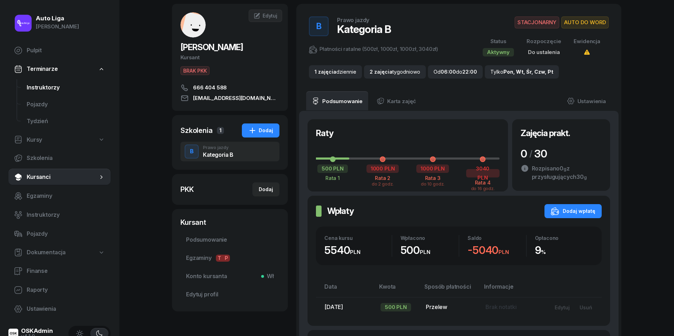 This screenshot has width=674, height=336. What do you see at coordinates (59, 69) in the screenshot?
I see `a: Terminarze` at bounding box center [59, 69].